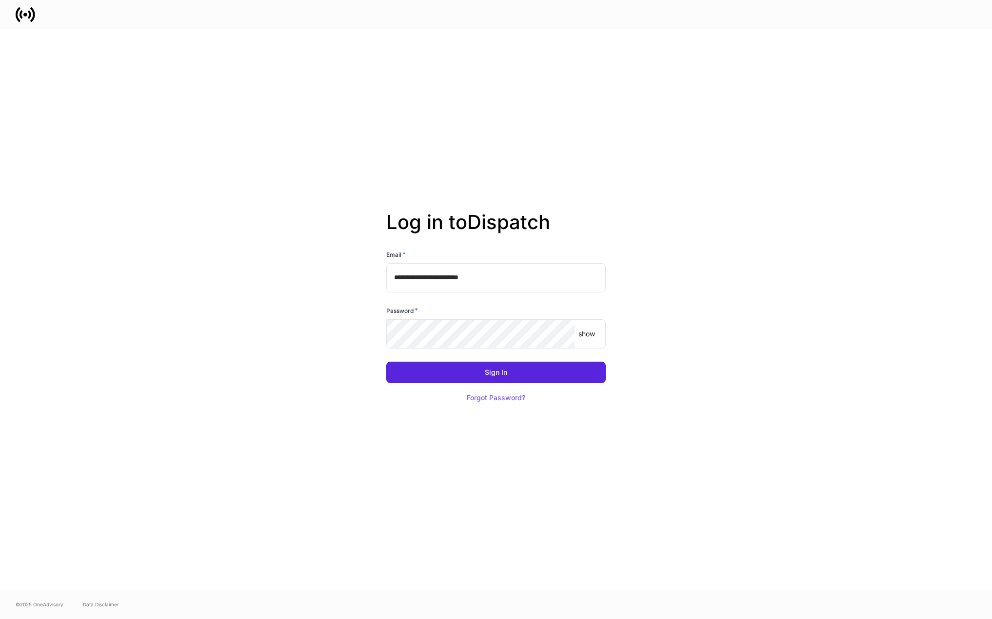 The width and height of the screenshot is (992, 619). What do you see at coordinates (101, 605) in the screenshot?
I see `a: Data Disclaimer` at bounding box center [101, 605].